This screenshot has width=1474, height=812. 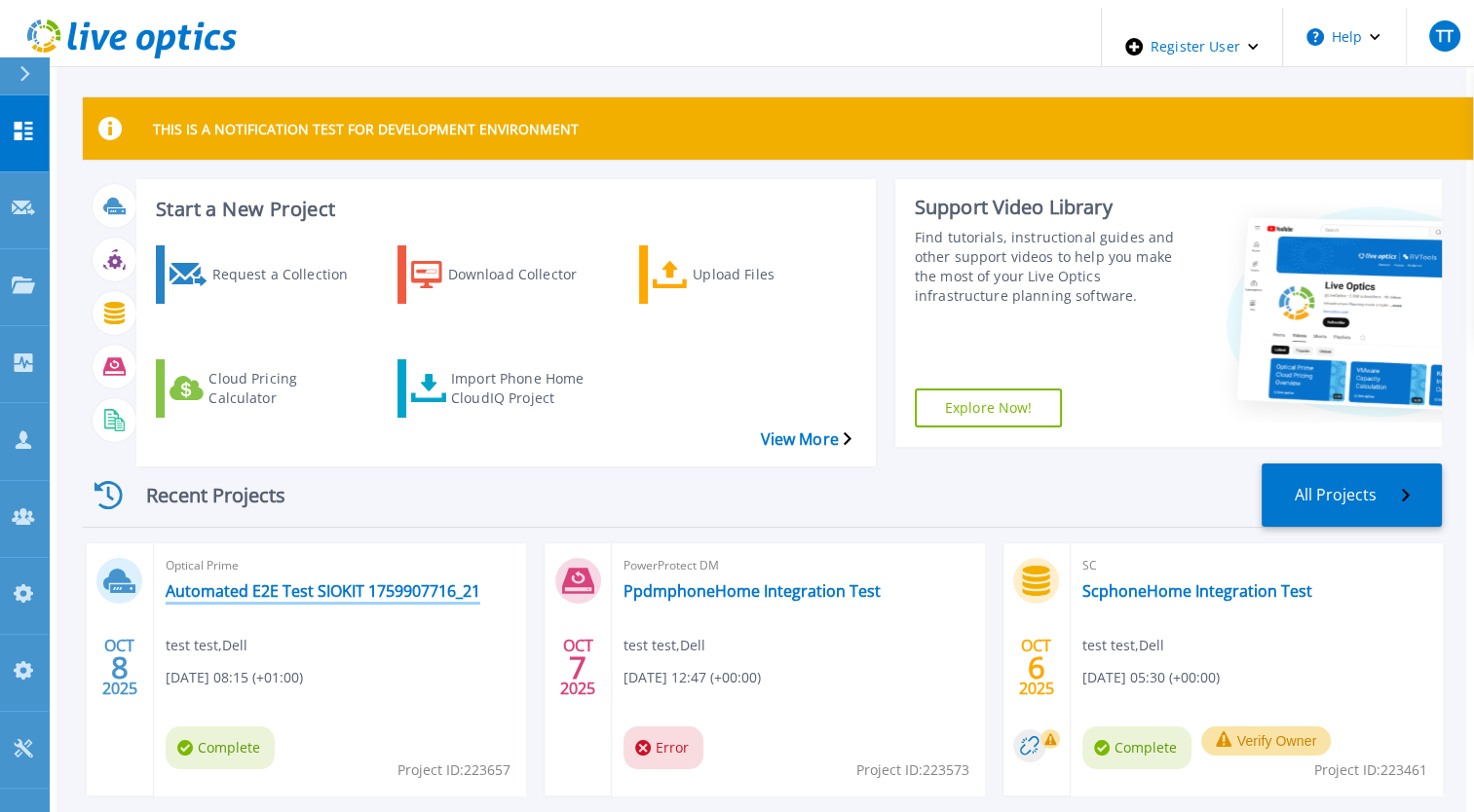 I want to click on span: 7, so click(x=578, y=667).